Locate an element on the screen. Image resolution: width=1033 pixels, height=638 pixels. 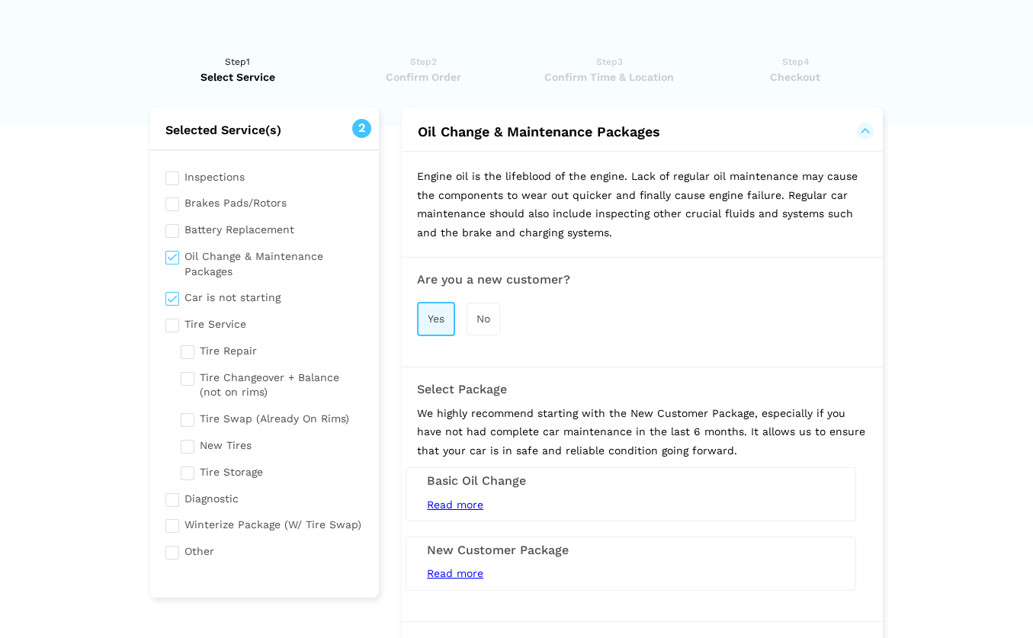
span: No is located at coordinates (484, 319).